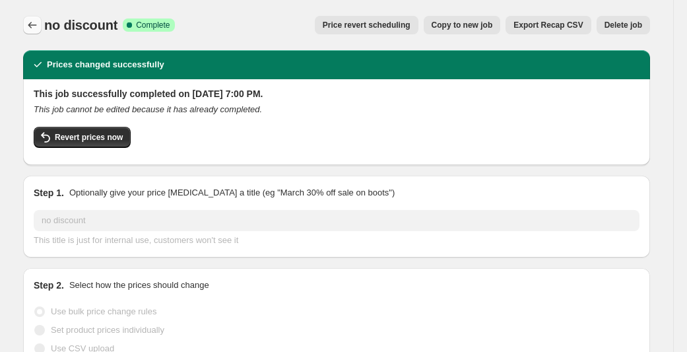 This screenshot has width=687, height=352. Describe the element at coordinates (106, 65) in the screenshot. I see `h2: Prices changed successfully` at that location.